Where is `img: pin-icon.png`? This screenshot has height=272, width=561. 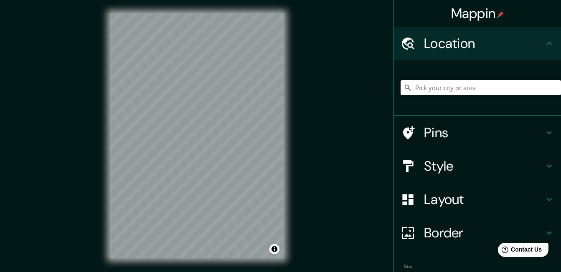
img: pin-icon.png is located at coordinates (500, 15).